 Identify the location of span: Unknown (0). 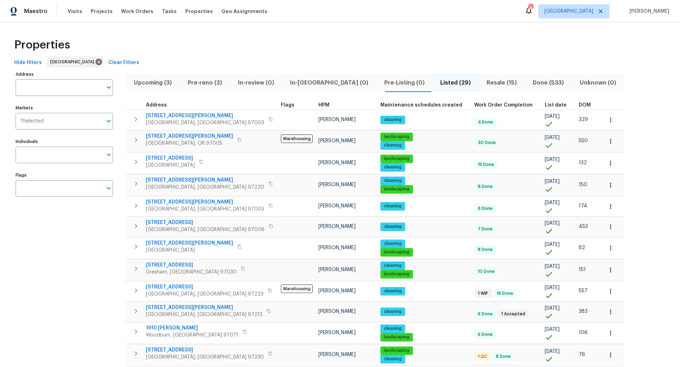
(598, 83).